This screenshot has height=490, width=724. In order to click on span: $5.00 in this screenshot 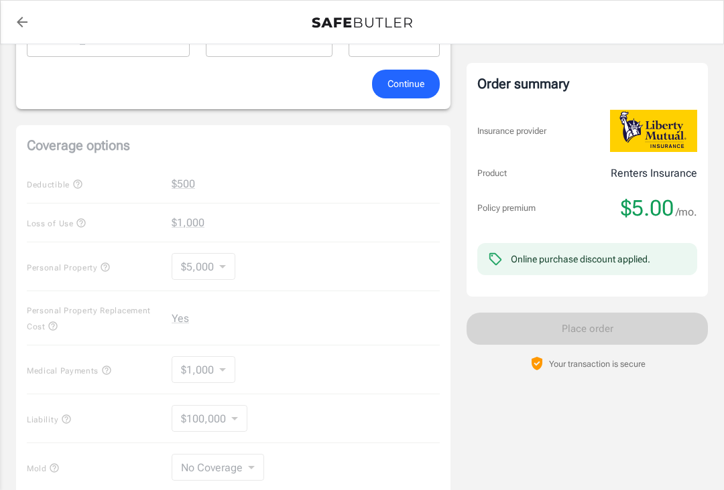, I will do `click(647, 208)`.